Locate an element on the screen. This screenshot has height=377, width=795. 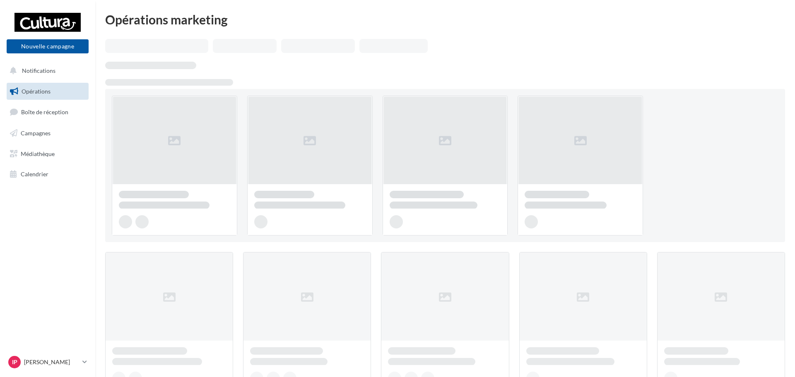
span: Opérations is located at coordinates (36, 91).